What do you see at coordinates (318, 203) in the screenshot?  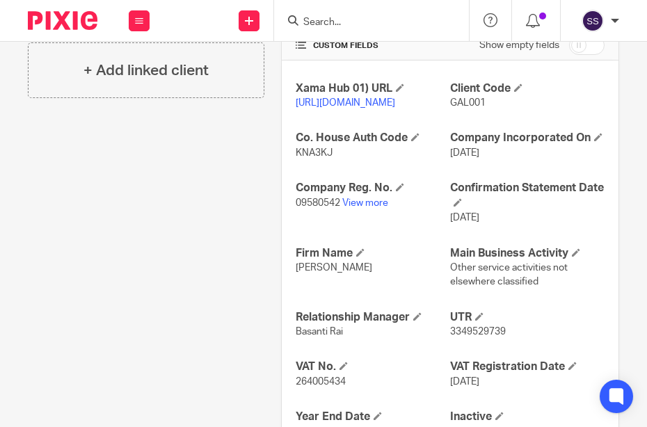 I see `span: 09580542` at bounding box center [318, 203].